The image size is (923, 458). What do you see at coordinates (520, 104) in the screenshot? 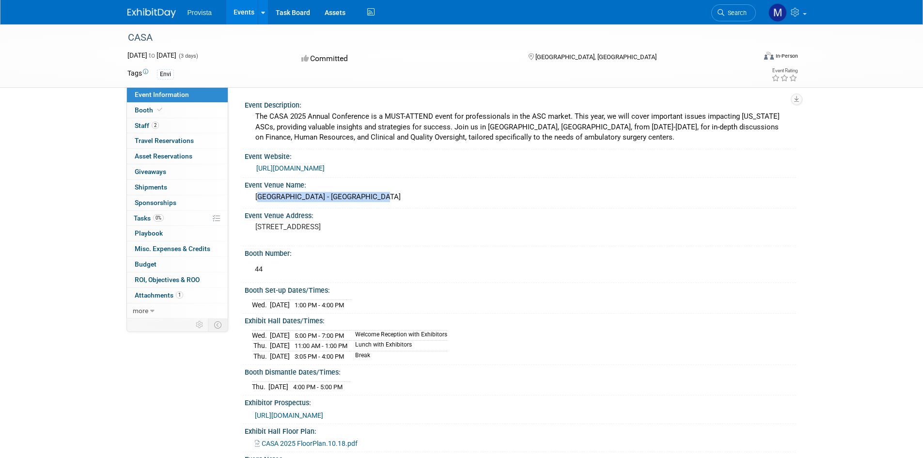
I see `div: Event Description:` at bounding box center [520, 104].